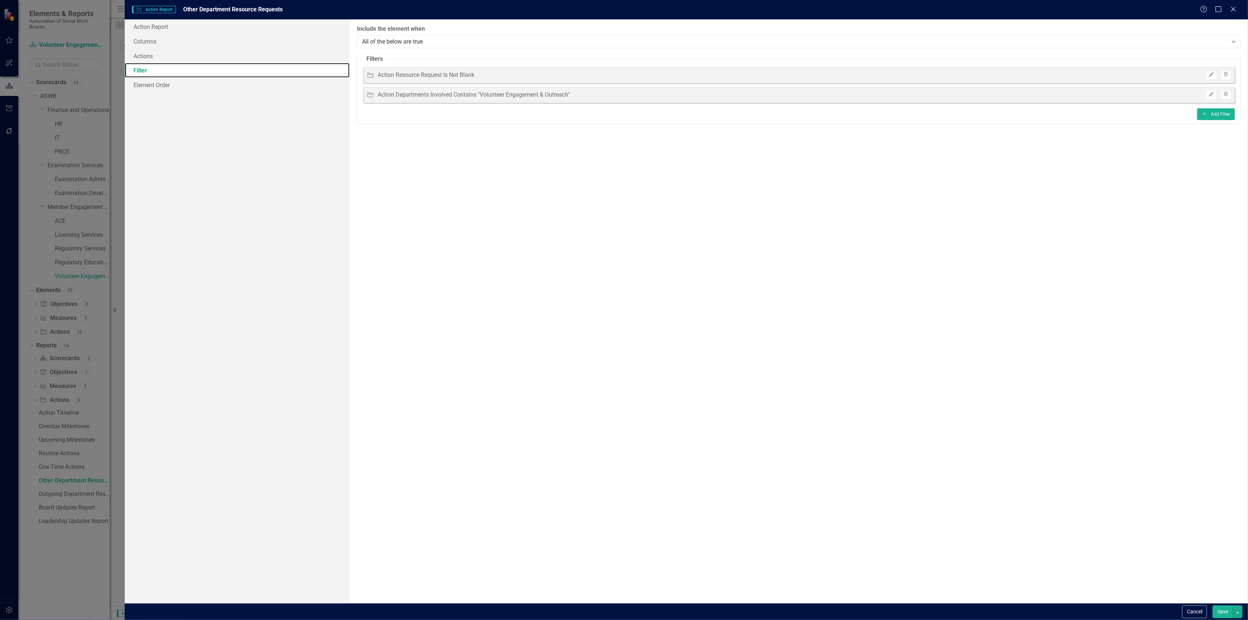 The height and width of the screenshot is (620, 1248). What do you see at coordinates (1216, 114) in the screenshot?
I see `button: Add Filter` at bounding box center [1216, 114].